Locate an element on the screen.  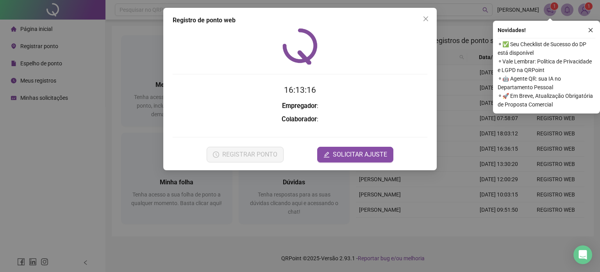
strong: Colaborador is located at coordinates (299, 119).